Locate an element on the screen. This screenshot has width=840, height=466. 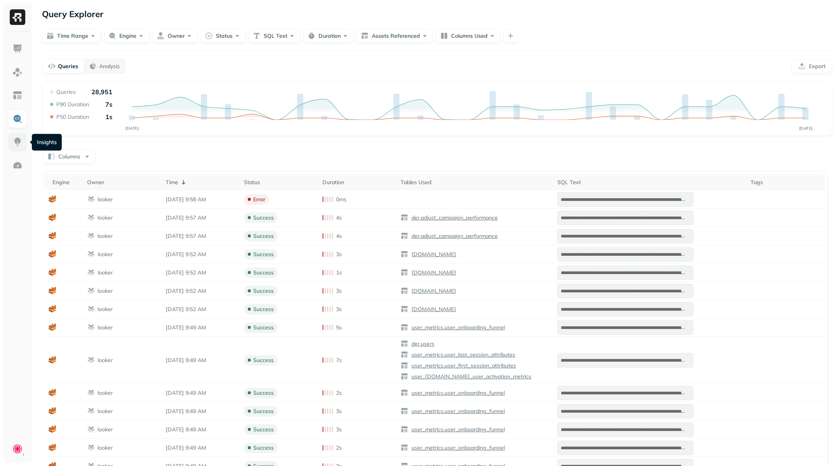
div: Duration is located at coordinates (357, 182).